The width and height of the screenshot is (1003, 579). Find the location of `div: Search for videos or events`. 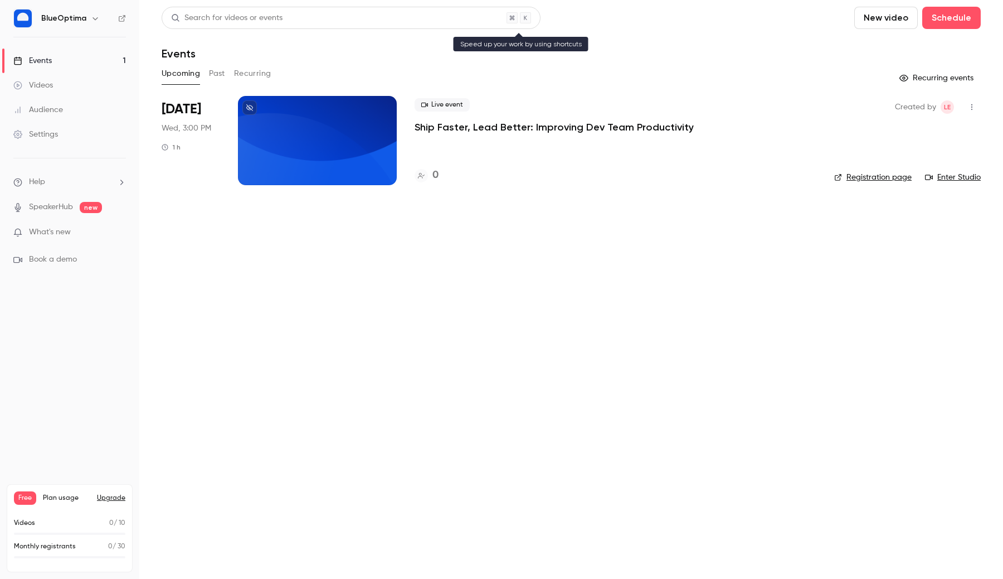

div: Search for videos or events is located at coordinates (227, 18).